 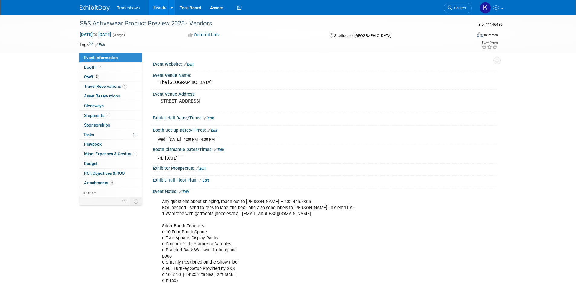 I want to click on a: more, so click(x=111, y=192).